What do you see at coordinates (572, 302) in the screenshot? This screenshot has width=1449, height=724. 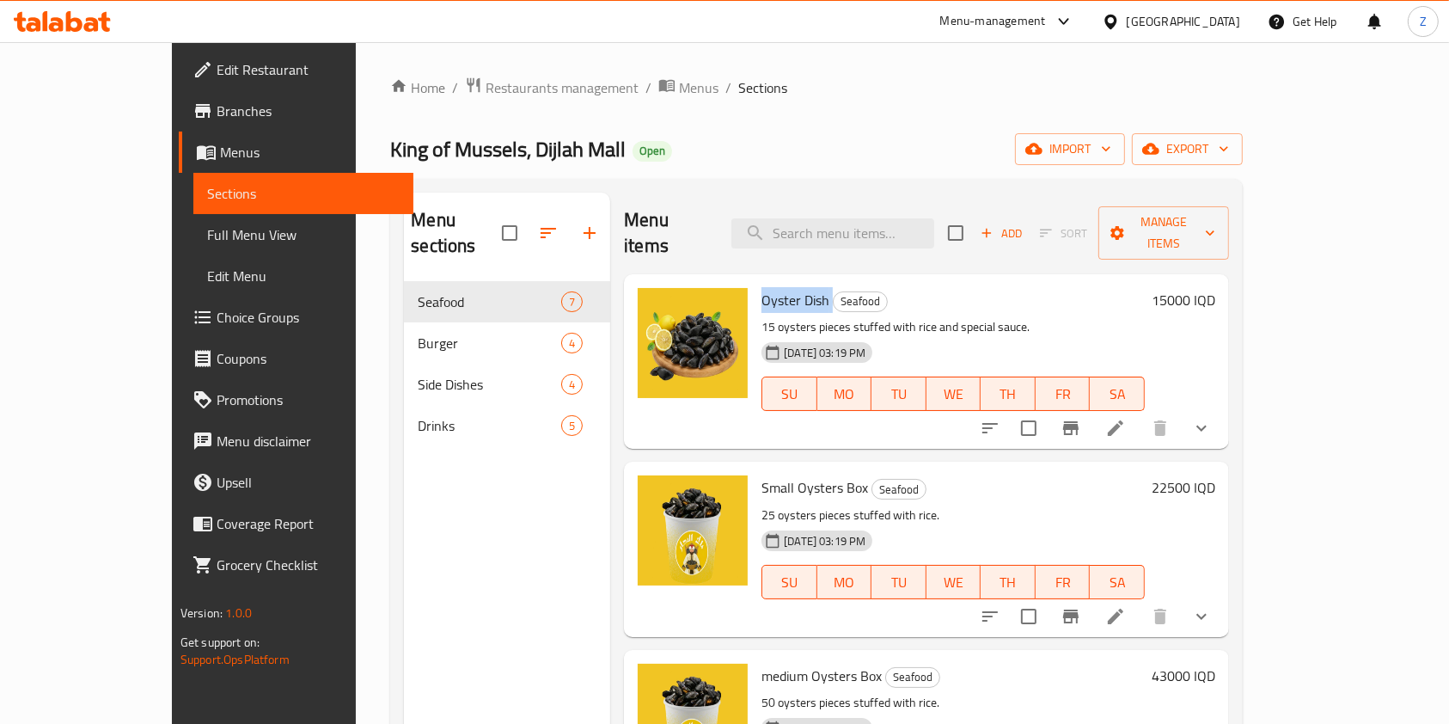 I see `span: 7` at bounding box center [572, 302].